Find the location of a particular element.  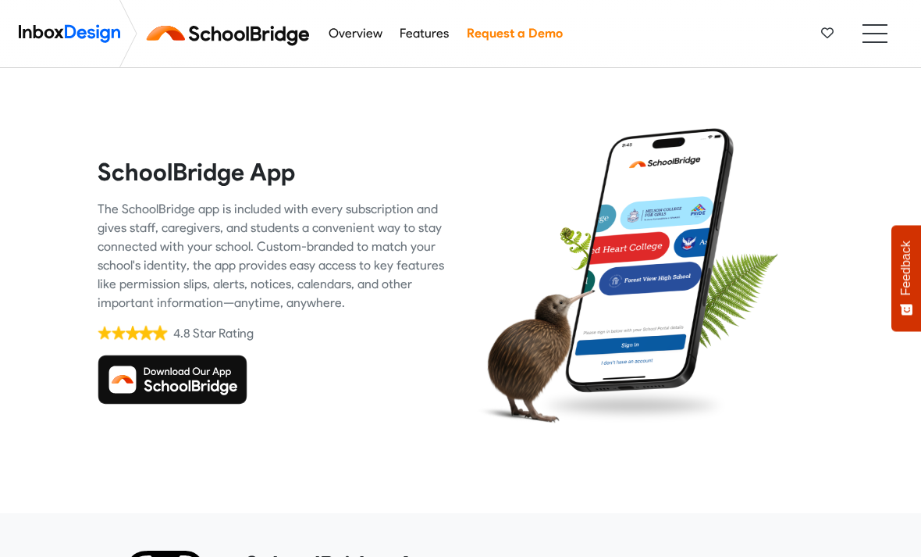

img: schoolbridge logo is located at coordinates (231, 34).